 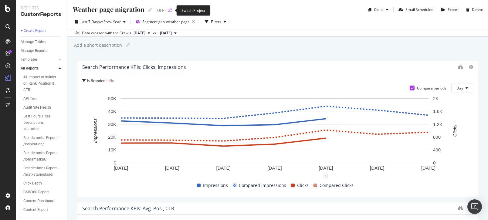 I want to click on span: Day, so click(x=459, y=88).